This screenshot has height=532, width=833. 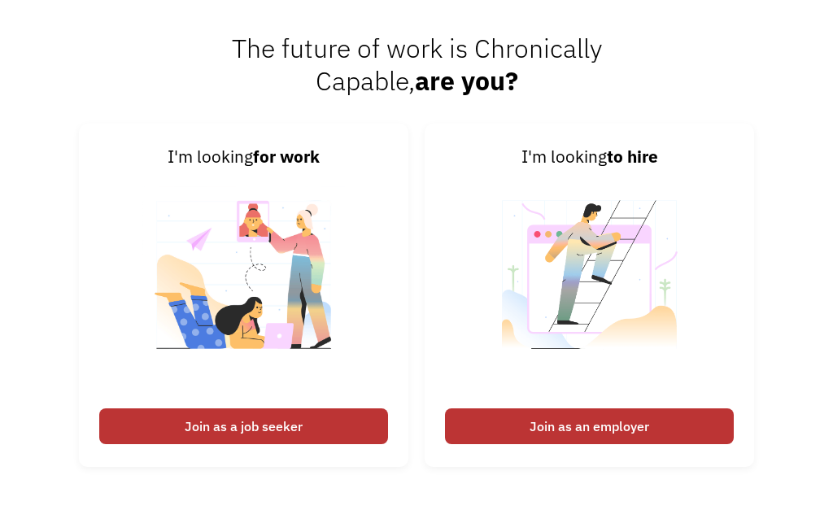 What do you see at coordinates (632, 156) in the screenshot?
I see `strong: to hire` at bounding box center [632, 156].